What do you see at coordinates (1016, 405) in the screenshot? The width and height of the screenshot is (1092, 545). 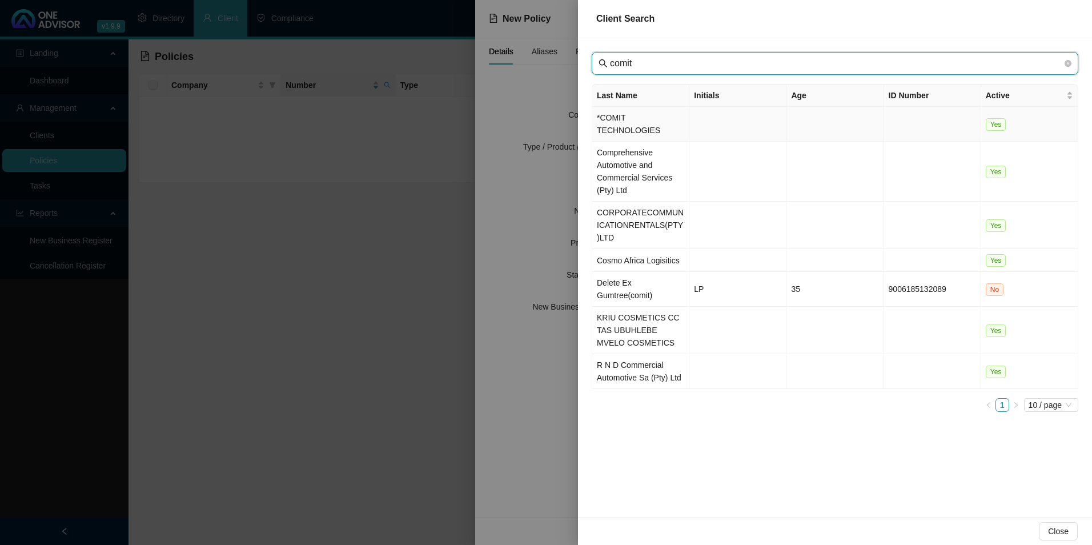 I see `span: right` at bounding box center [1016, 405].